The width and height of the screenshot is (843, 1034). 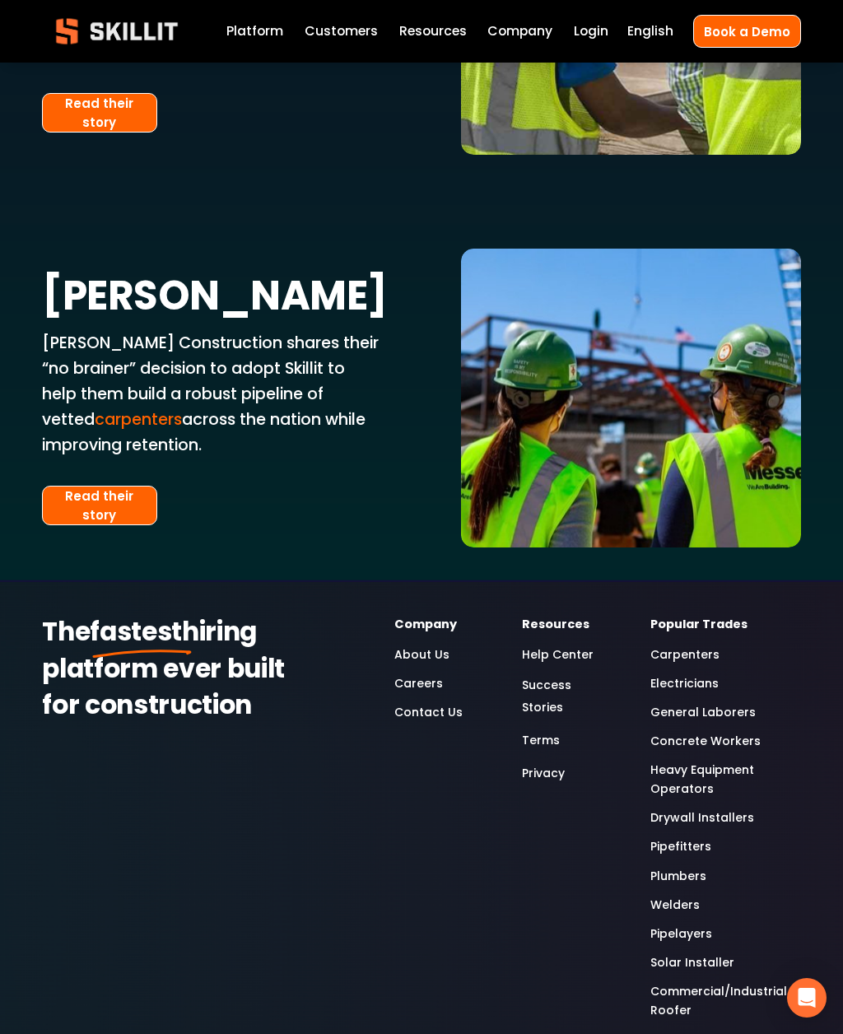 I want to click on a: carpenters, so click(x=138, y=419).